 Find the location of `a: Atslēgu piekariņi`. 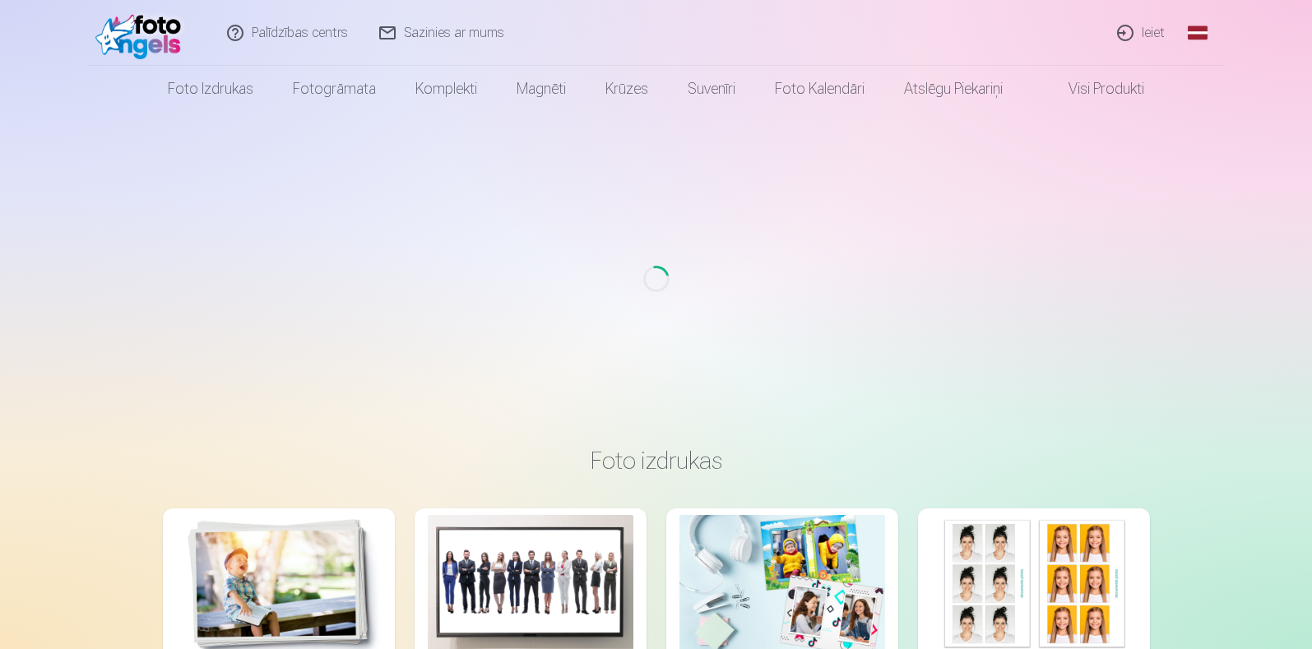

a: Atslēgu piekariņi is located at coordinates (954, 89).